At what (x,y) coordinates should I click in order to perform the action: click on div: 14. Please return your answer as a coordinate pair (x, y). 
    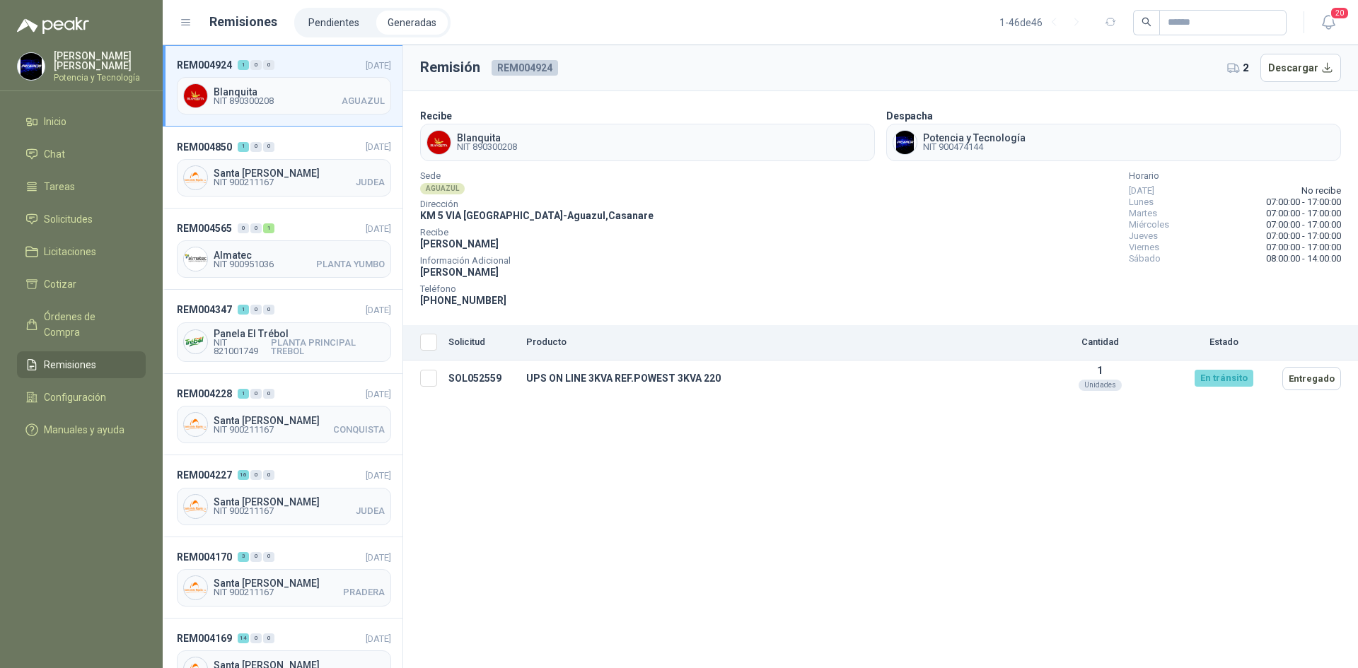
    Looking at the image, I should click on (243, 639).